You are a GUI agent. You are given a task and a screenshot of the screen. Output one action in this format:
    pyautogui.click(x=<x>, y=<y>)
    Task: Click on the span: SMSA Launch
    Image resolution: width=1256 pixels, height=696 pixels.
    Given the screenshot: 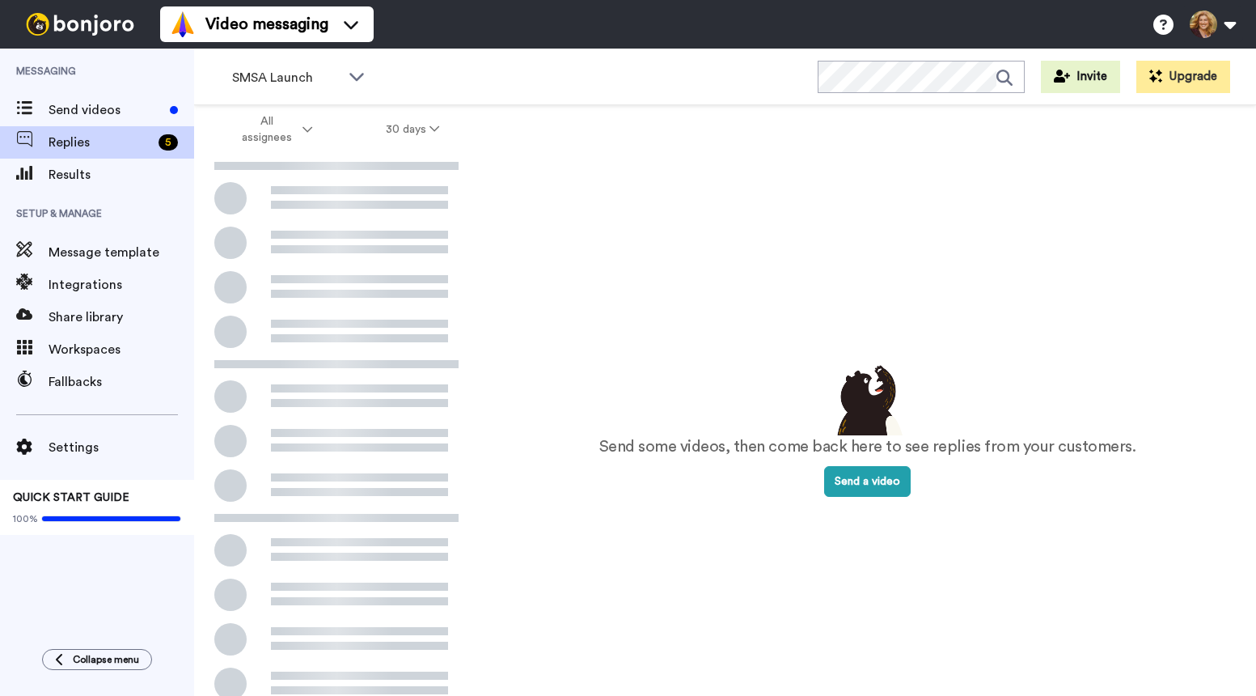 What is the action you would take?
    pyautogui.click(x=286, y=78)
    